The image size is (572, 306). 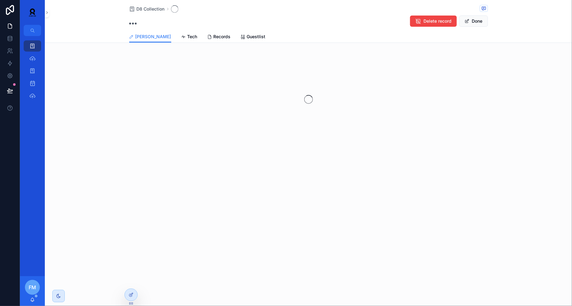 What do you see at coordinates (32, 288) in the screenshot?
I see `span: FM` at bounding box center [32, 288].